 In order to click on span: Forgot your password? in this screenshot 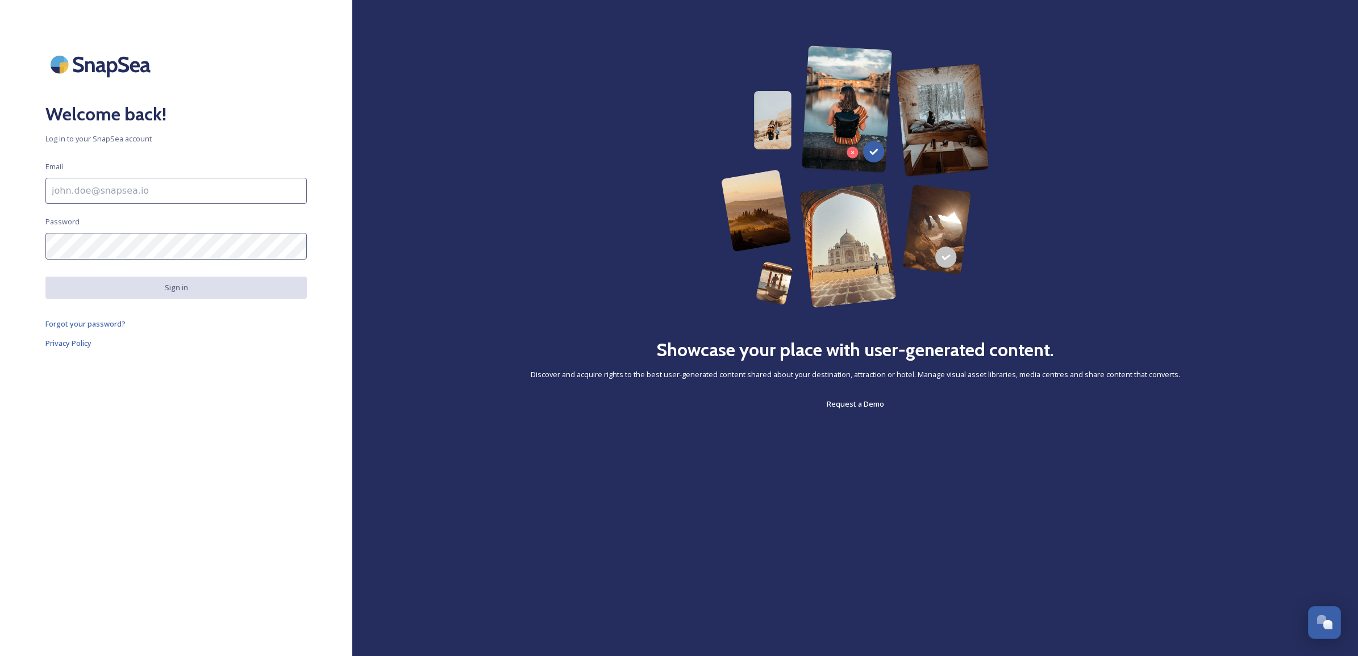, I will do `click(85, 324)`.